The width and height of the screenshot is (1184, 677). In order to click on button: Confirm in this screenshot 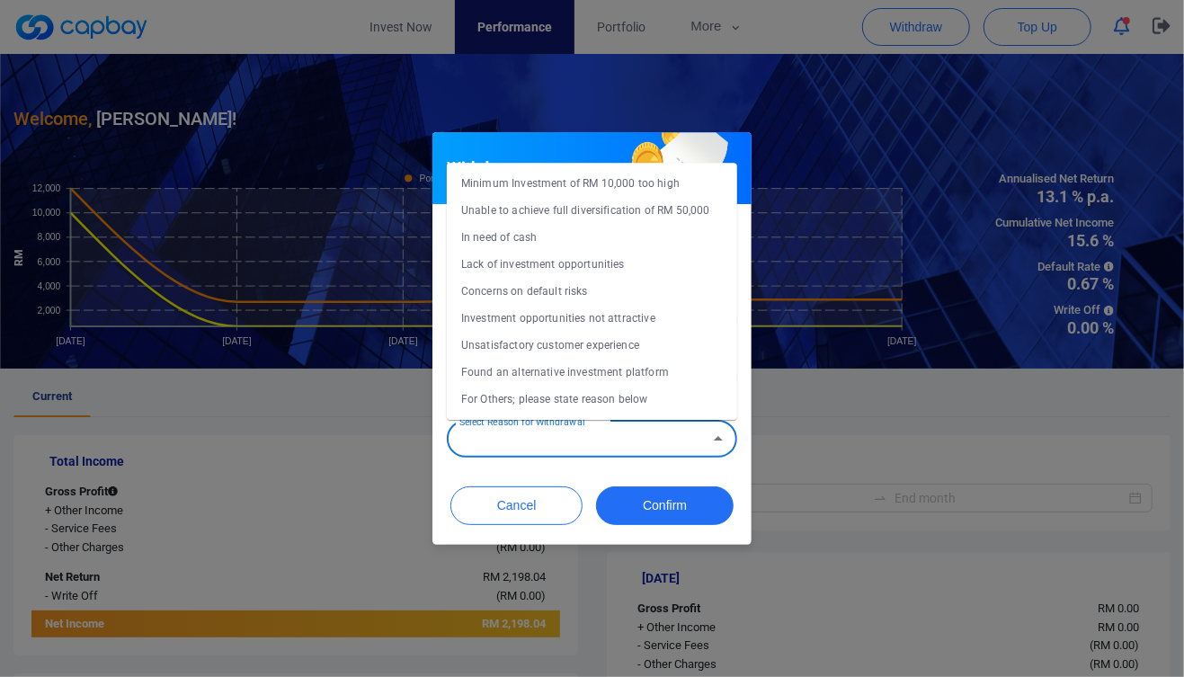, I will do `click(664, 505)`.